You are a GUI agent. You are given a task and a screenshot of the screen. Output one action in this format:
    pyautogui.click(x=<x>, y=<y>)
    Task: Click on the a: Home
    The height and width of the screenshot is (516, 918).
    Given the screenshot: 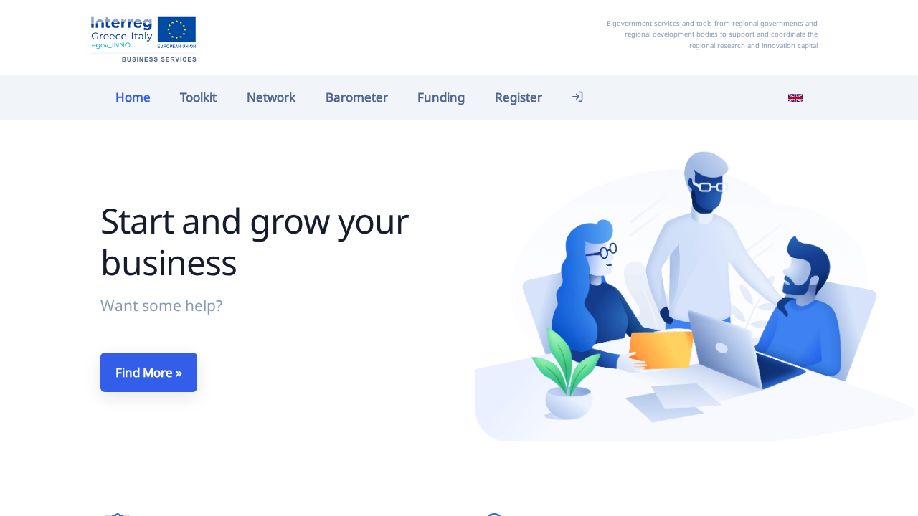 What is the action you would take?
    pyautogui.click(x=133, y=97)
    